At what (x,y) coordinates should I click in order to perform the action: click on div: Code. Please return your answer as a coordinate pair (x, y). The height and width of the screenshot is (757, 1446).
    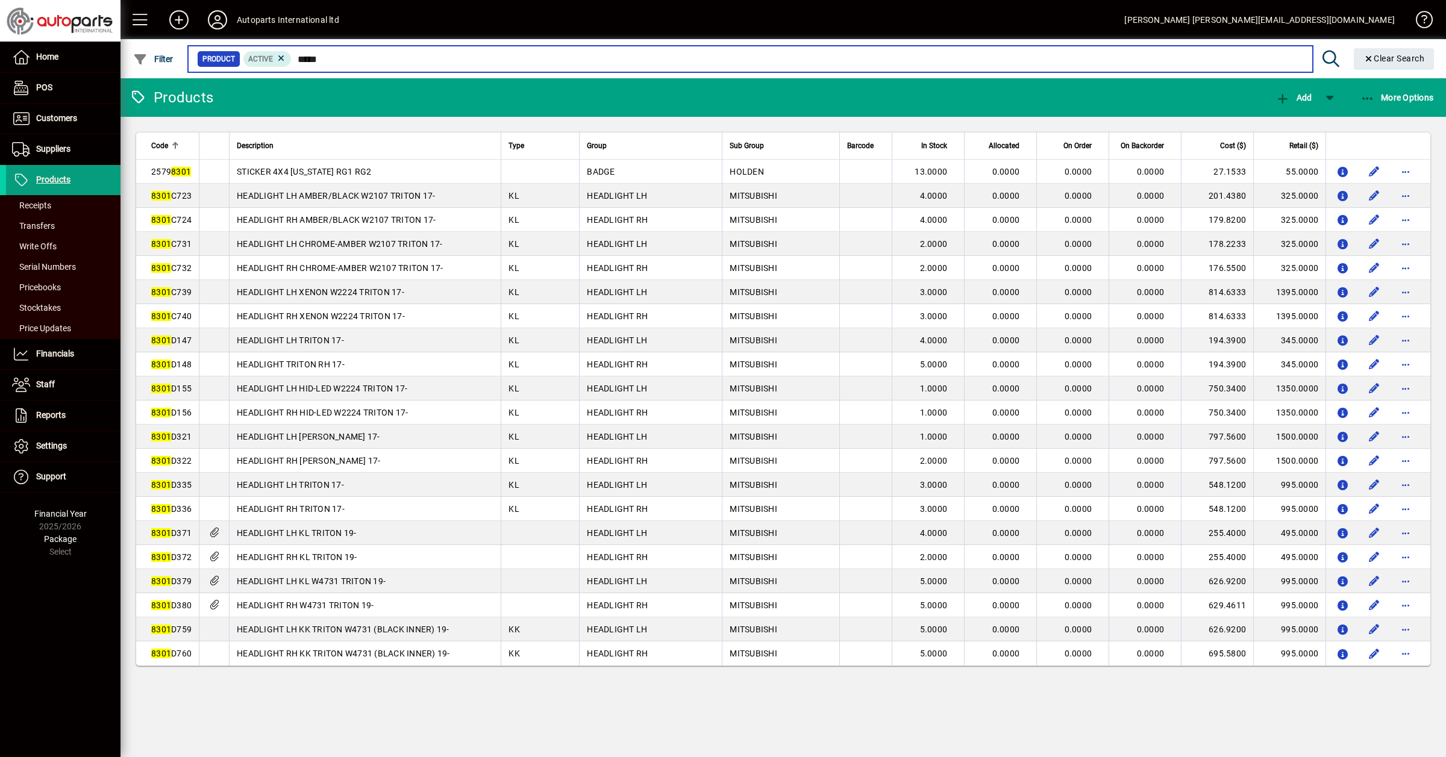
    Looking at the image, I should click on (171, 146).